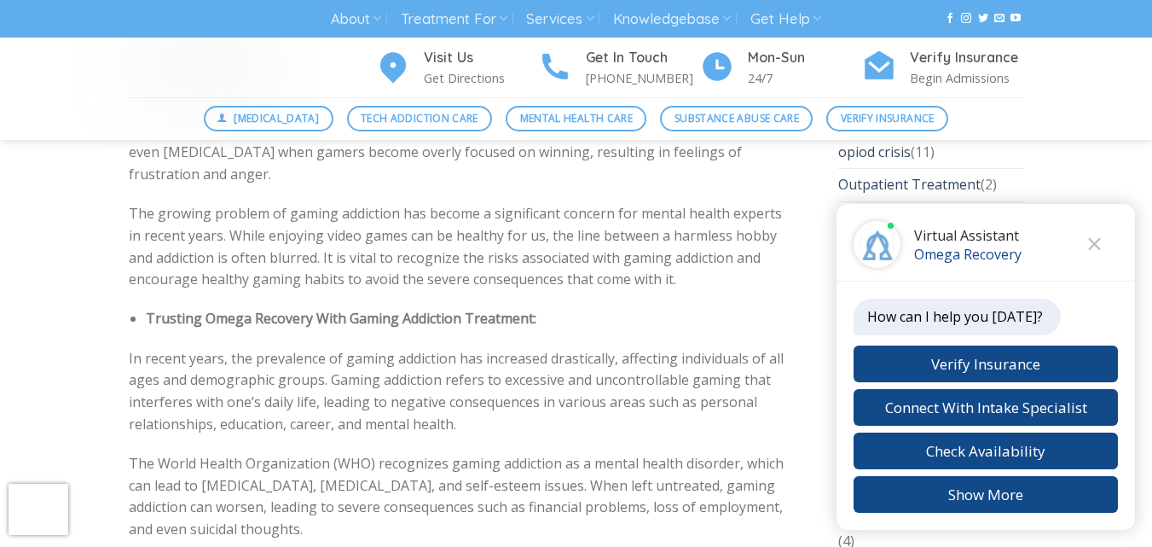  I want to click on a: Mental Health Care, so click(576, 119).